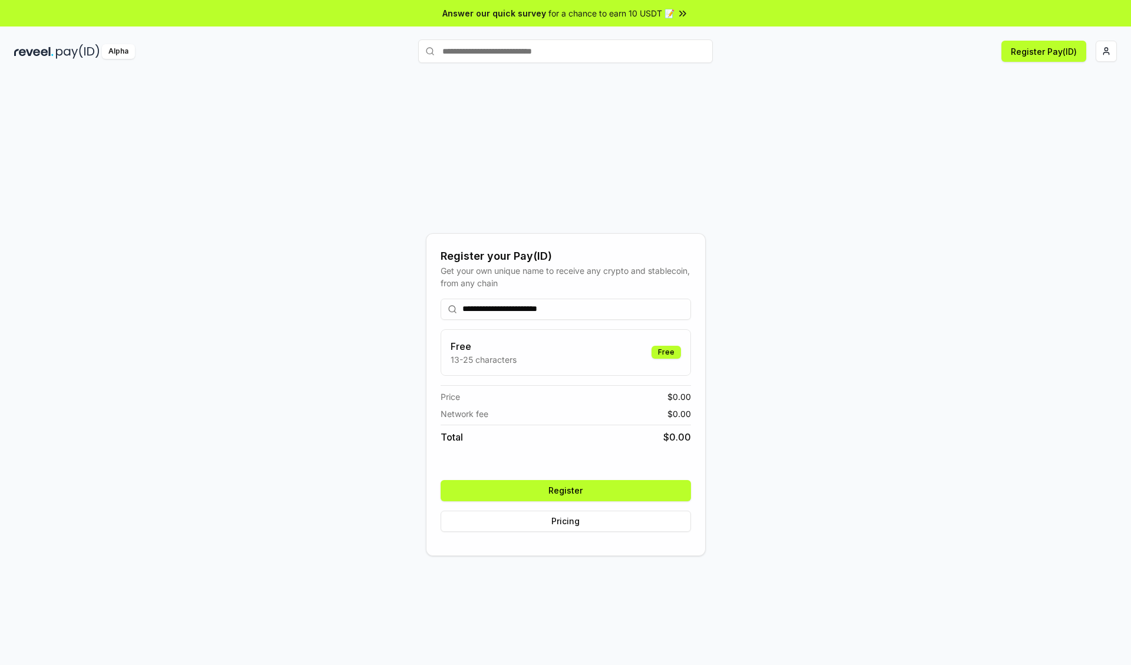 The height and width of the screenshot is (665, 1131). Describe the element at coordinates (565, 521) in the screenshot. I see `button: Pricing` at that location.